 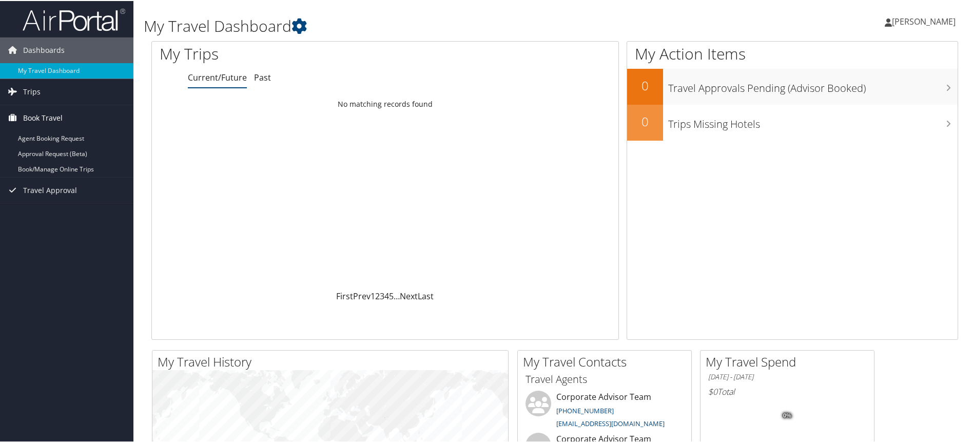 What do you see at coordinates (50, 189) in the screenshot?
I see `span: Travel Approval` at bounding box center [50, 189].